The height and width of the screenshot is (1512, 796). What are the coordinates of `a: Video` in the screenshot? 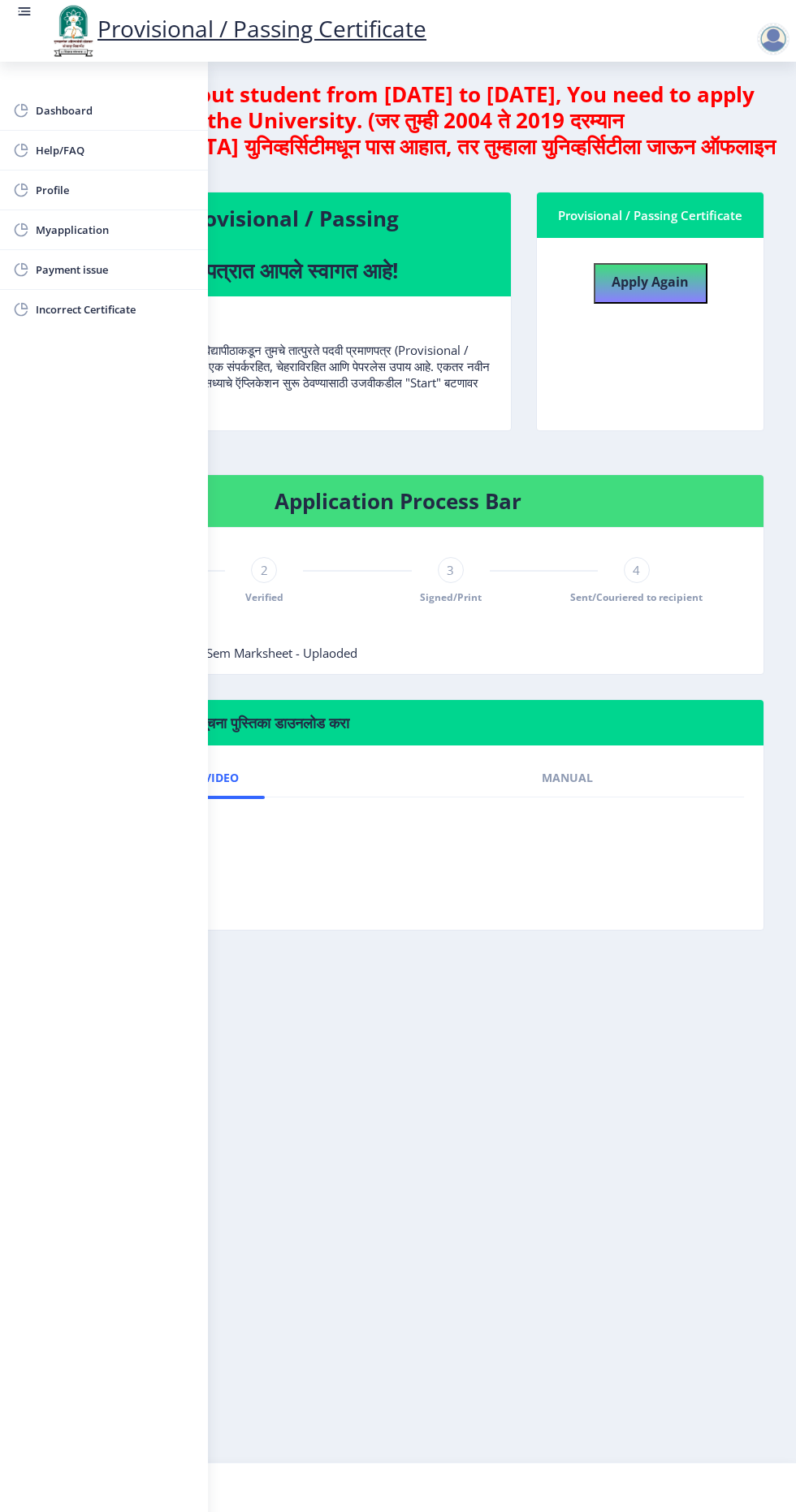 It's located at (221, 778).